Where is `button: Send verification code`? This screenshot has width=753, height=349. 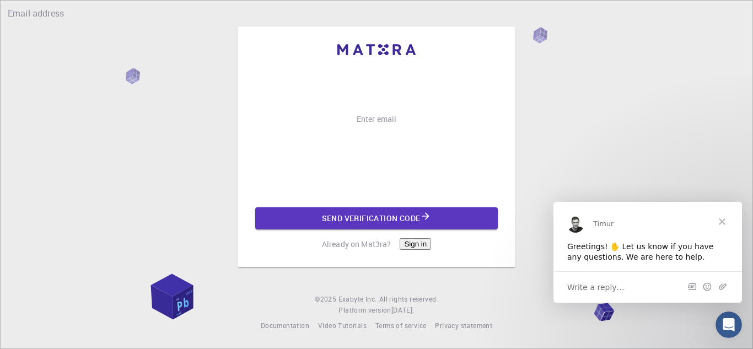
button: Send verification code is located at coordinates (376, 218).